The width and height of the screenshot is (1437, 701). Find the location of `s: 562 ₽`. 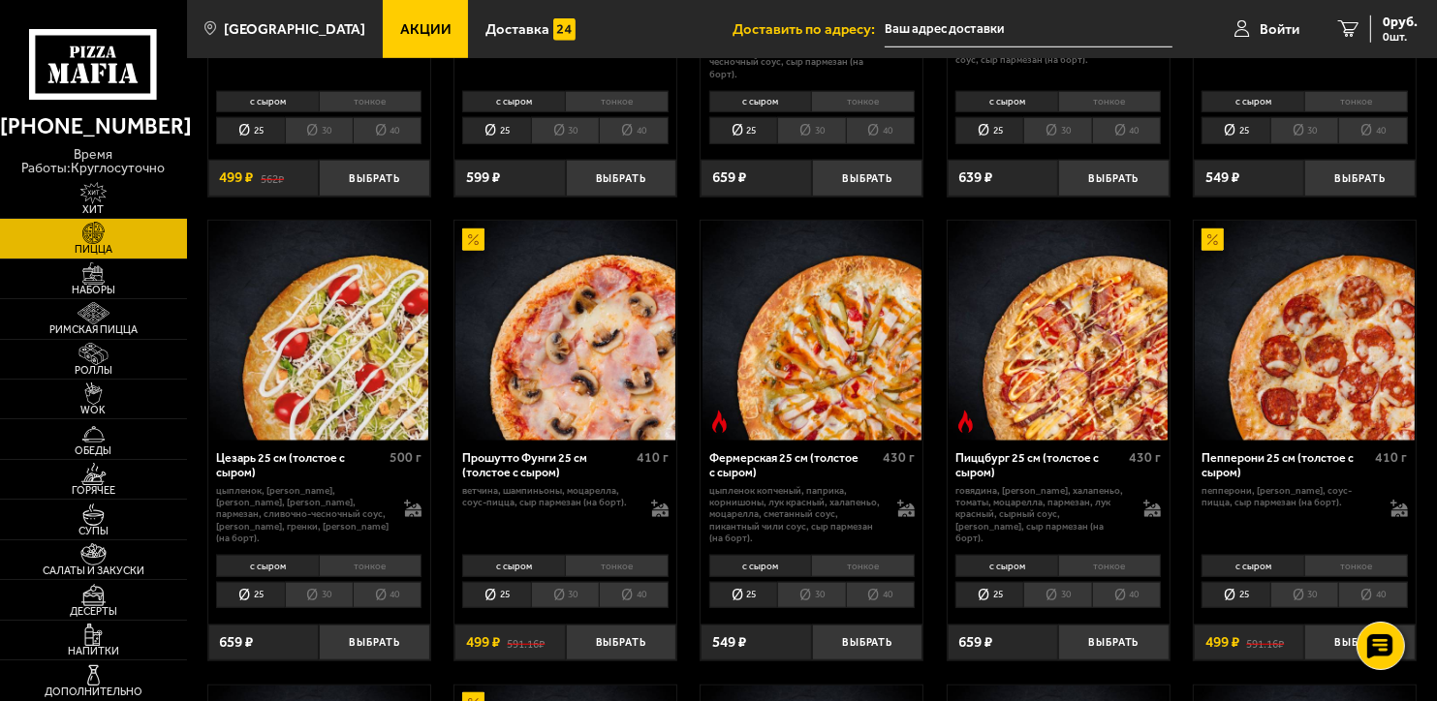

s: 562 ₽ is located at coordinates (272, 177).